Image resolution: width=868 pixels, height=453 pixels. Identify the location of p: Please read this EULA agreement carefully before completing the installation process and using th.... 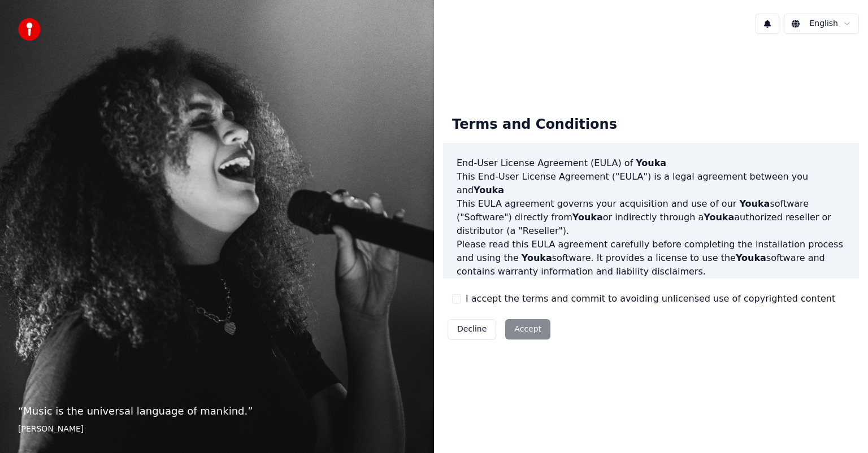
(651, 258).